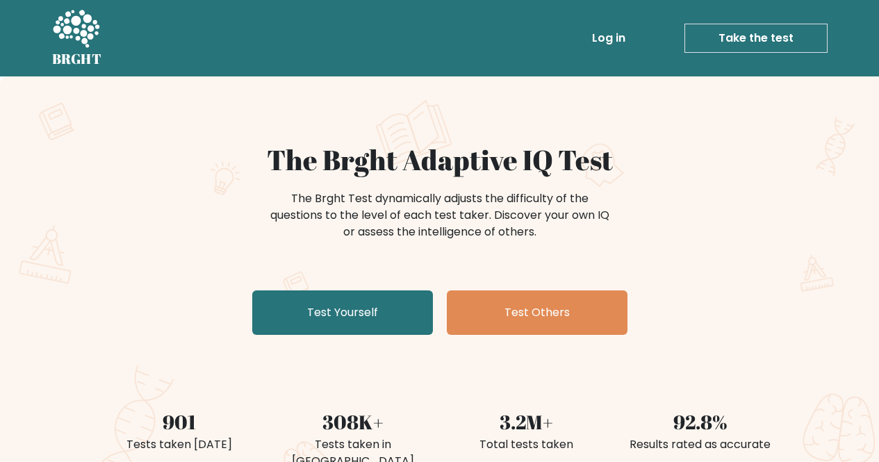 The height and width of the screenshot is (462, 879). Describe the element at coordinates (537, 313) in the screenshot. I see `a: Test Others` at that location.